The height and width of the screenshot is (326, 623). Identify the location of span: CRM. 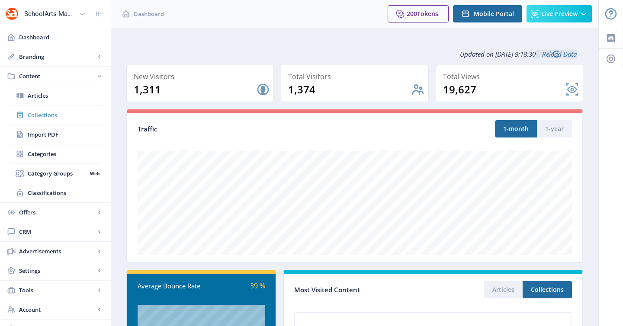
(57, 232).